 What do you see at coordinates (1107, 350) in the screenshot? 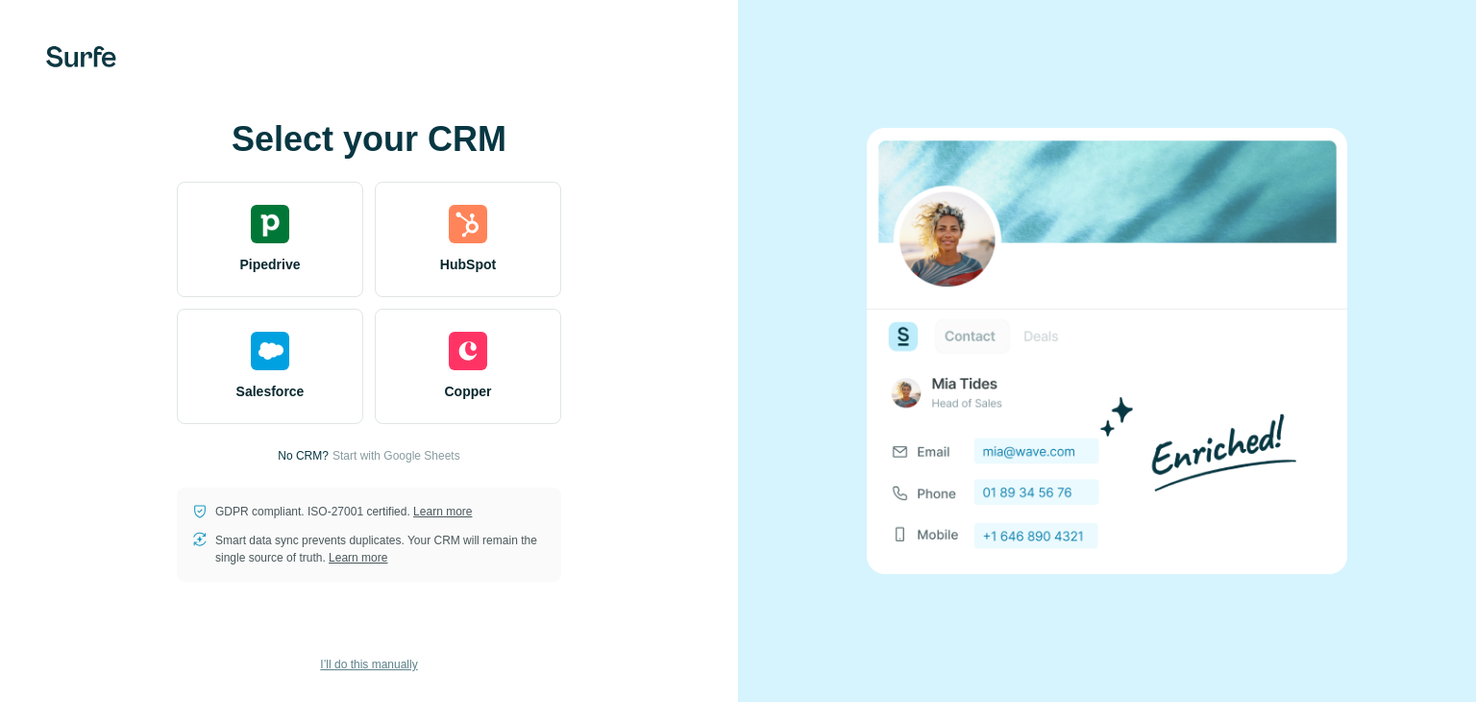
I see `img: none image` at bounding box center [1107, 350].